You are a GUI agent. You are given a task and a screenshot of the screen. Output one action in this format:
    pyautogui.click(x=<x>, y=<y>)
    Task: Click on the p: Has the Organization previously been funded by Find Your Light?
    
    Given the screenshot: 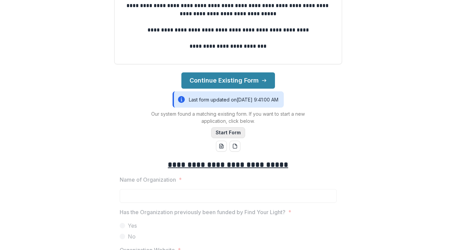 What is the action you would take?
    pyautogui.click(x=202, y=212)
    